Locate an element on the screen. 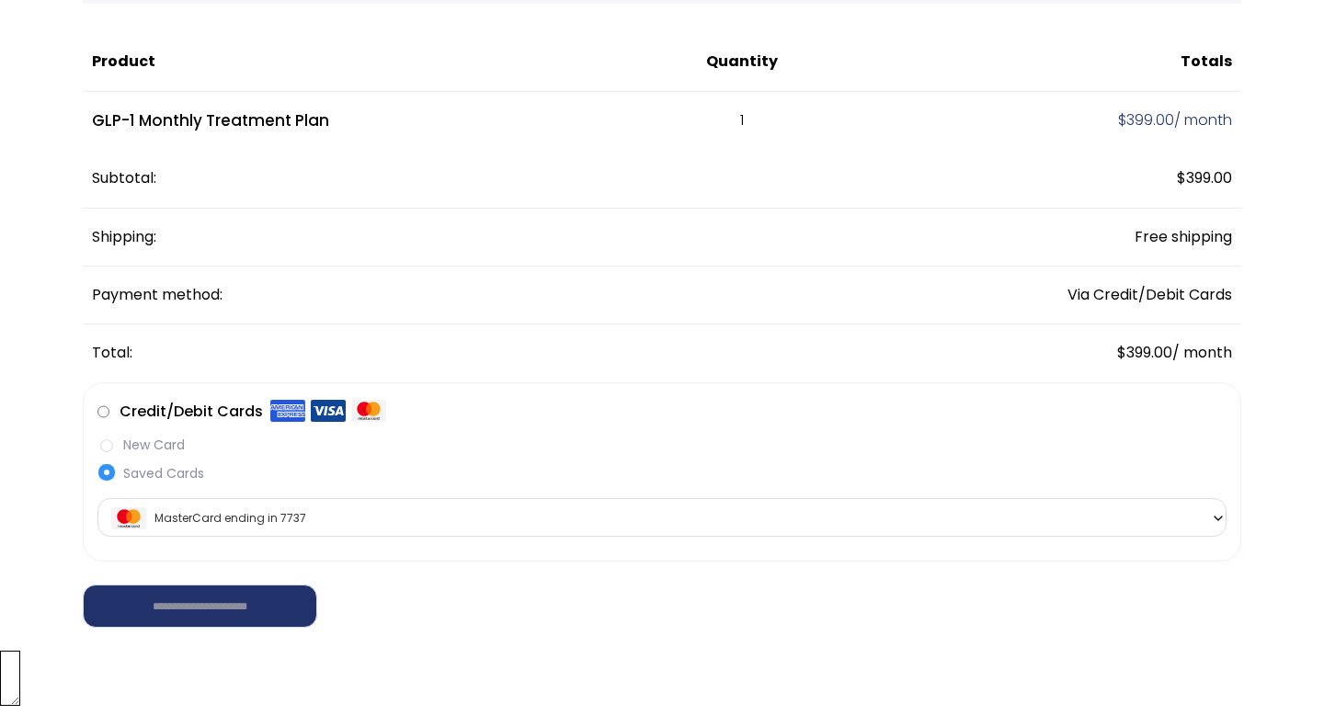 This screenshot has height=715, width=1324. th: Product is located at coordinates (362, 62).